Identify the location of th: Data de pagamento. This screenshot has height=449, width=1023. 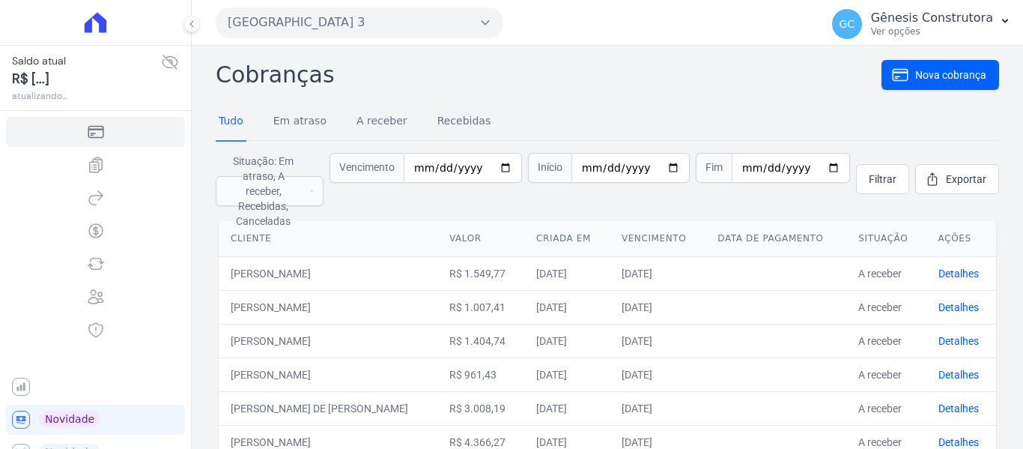
(776, 238).